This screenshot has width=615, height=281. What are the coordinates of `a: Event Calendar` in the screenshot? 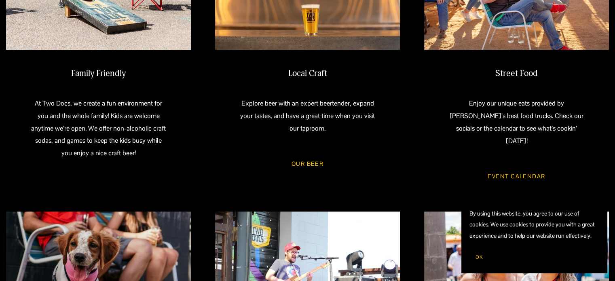 It's located at (516, 176).